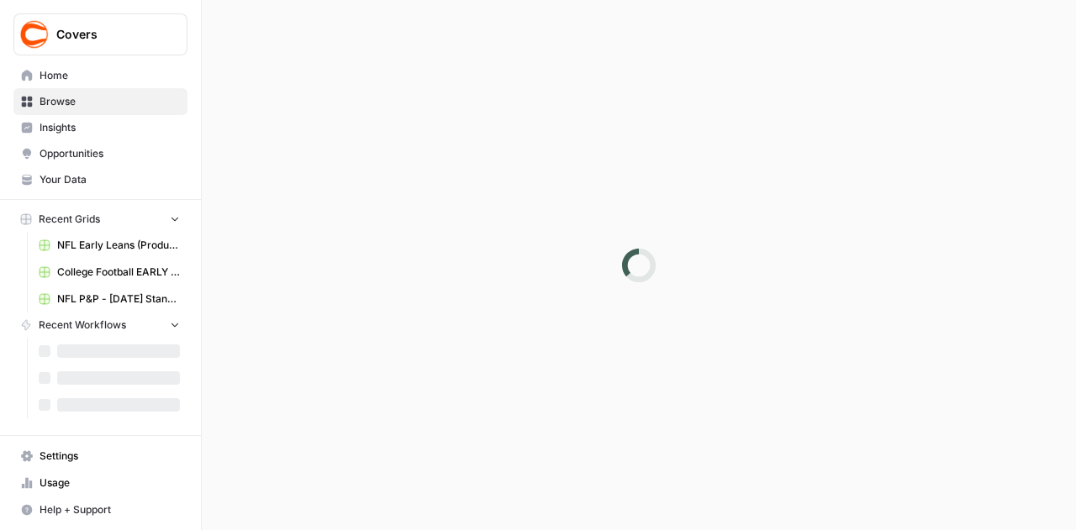 This screenshot has height=530, width=1076. I want to click on span: Help + Support, so click(109, 510).